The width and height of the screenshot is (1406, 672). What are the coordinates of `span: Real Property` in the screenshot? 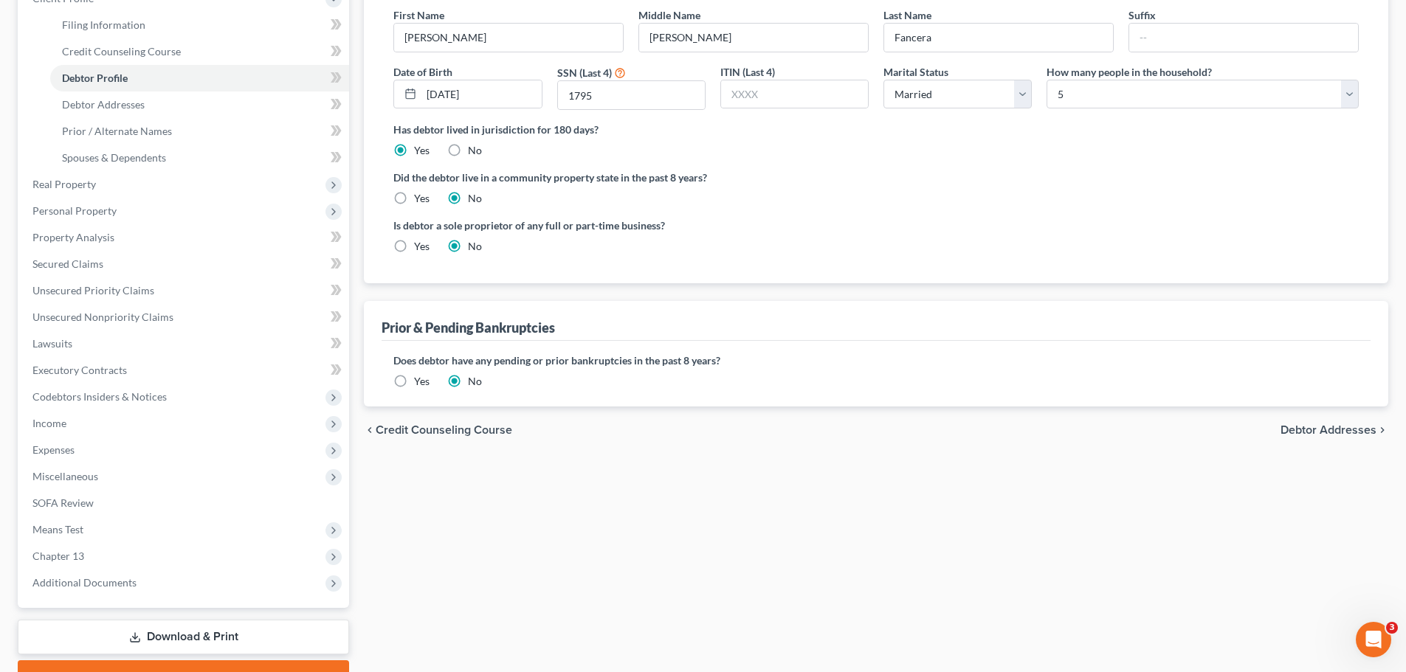 It's located at (64, 184).